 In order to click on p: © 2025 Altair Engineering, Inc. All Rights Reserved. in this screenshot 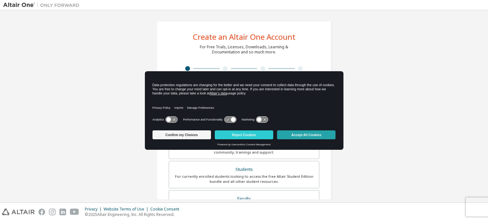, I will do `click(134, 214)`.